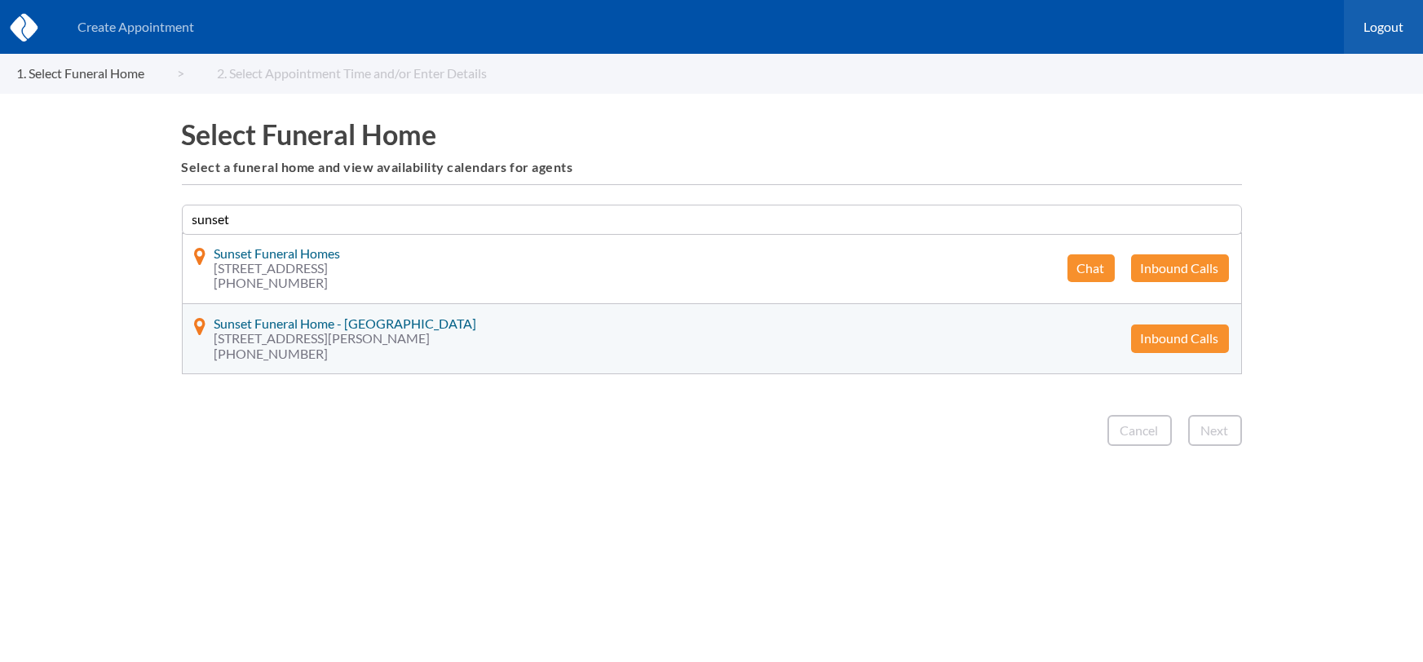  I want to click on a: 1. Select Funeral Home, so click(100, 73).